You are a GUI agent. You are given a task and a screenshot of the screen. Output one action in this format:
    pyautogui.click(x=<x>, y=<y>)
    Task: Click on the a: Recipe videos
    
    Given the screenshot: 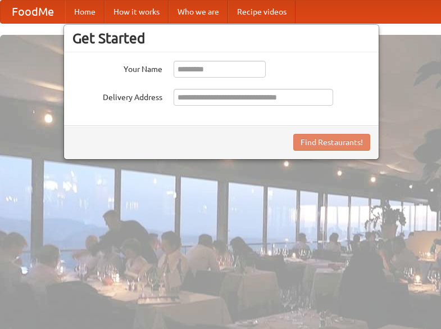 What is the action you would take?
    pyautogui.click(x=262, y=12)
    